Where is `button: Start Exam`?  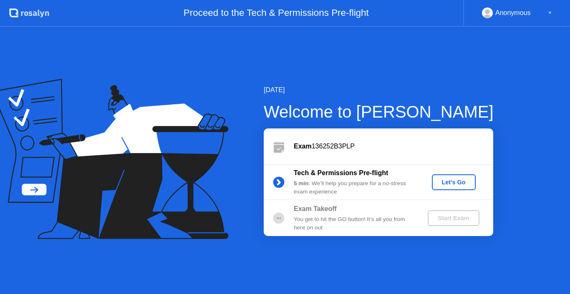
button: Start Exam is located at coordinates (454, 218).